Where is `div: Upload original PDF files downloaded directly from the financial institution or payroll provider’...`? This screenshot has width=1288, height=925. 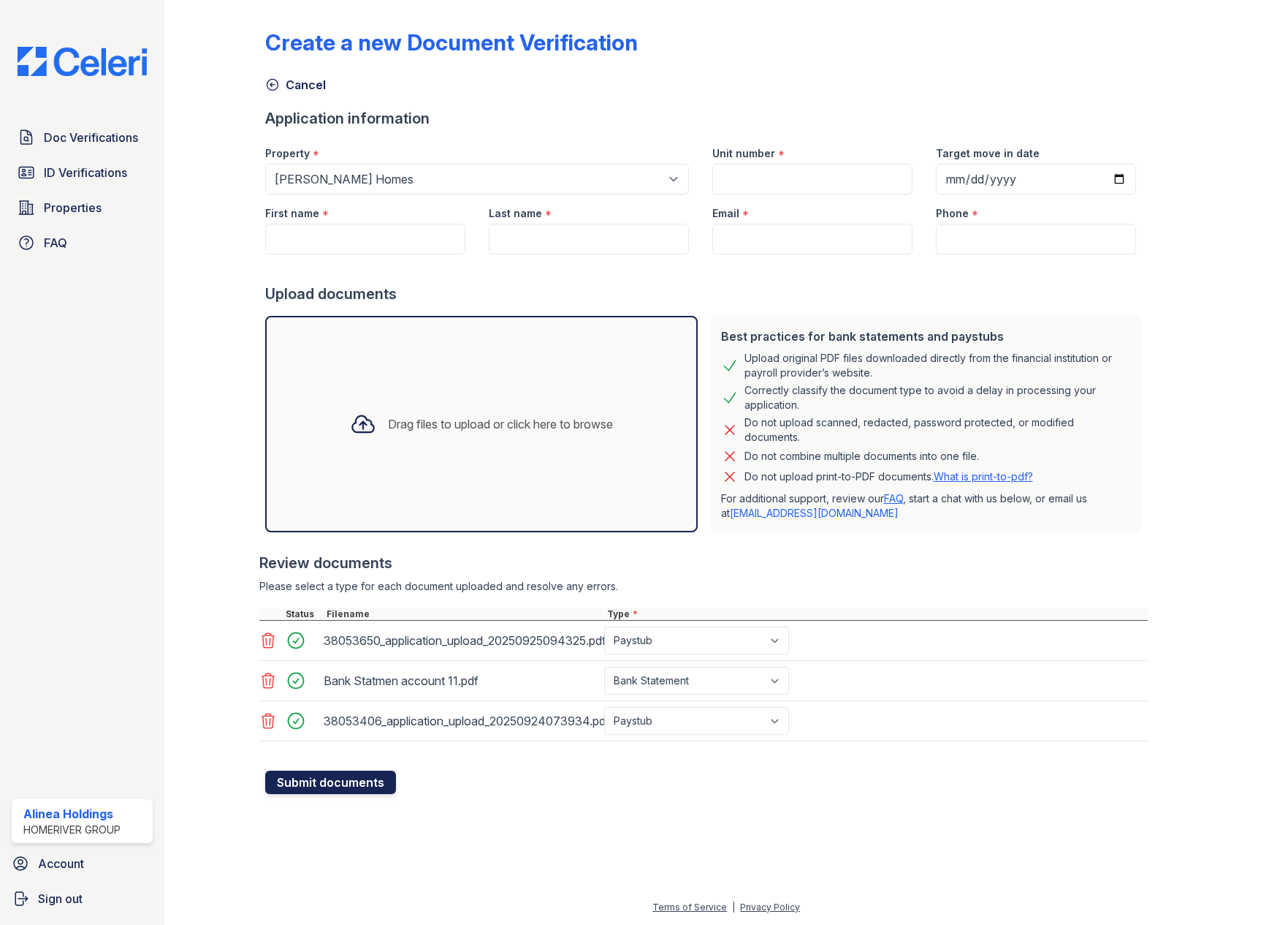
div: Upload original PDF files downloaded directly from the financial institution or payroll provider’... is located at coordinates (937, 365).